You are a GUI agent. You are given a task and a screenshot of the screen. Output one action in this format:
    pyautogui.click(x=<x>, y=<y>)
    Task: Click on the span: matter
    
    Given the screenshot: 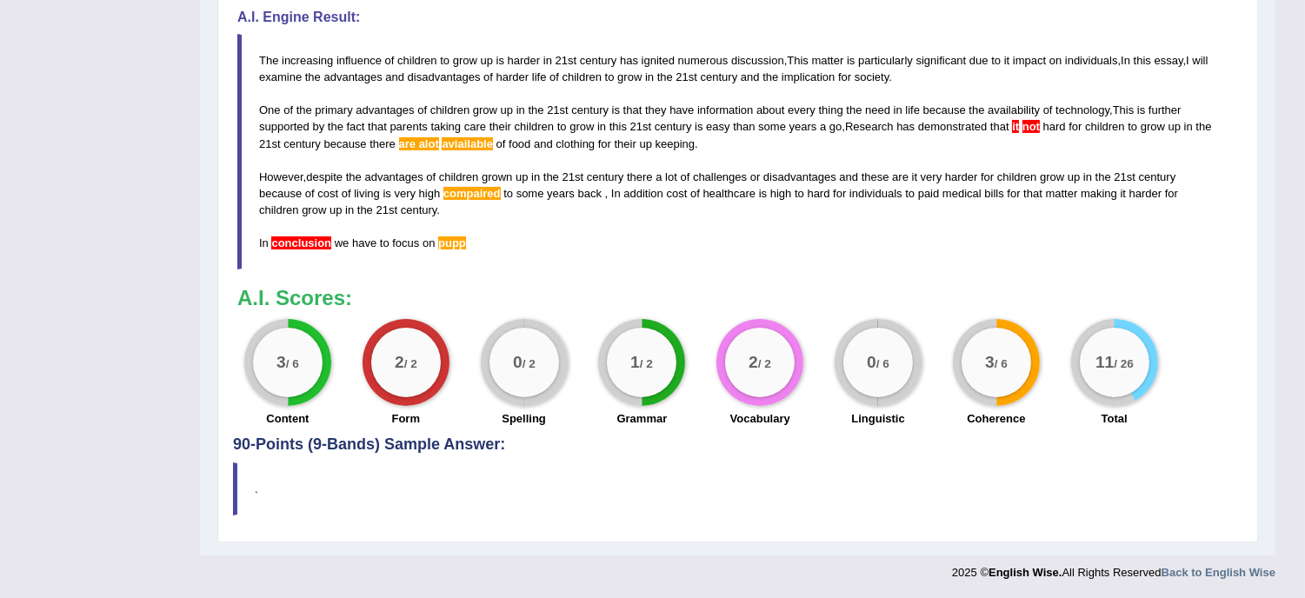 What is the action you would take?
    pyautogui.click(x=1062, y=193)
    